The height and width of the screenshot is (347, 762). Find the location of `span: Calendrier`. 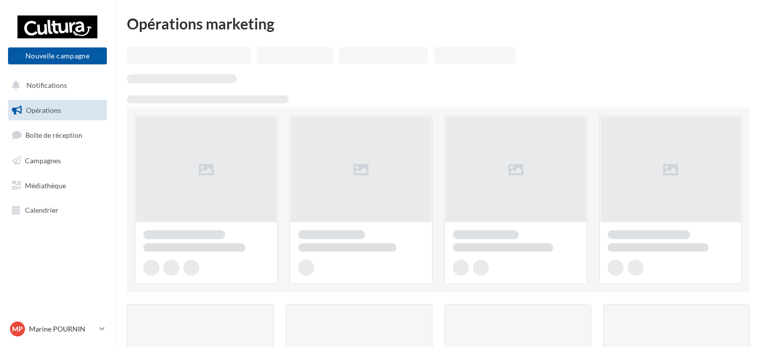

span: Calendrier is located at coordinates (41, 210).